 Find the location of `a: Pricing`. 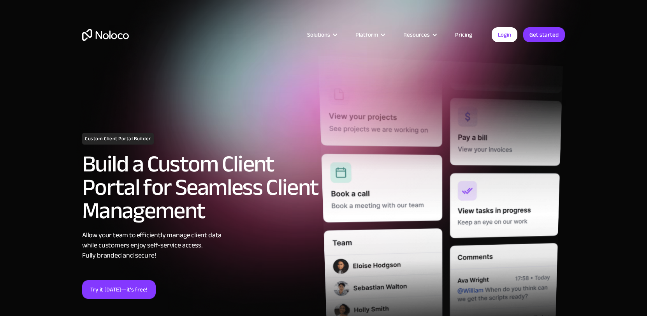

a: Pricing is located at coordinates (464, 35).